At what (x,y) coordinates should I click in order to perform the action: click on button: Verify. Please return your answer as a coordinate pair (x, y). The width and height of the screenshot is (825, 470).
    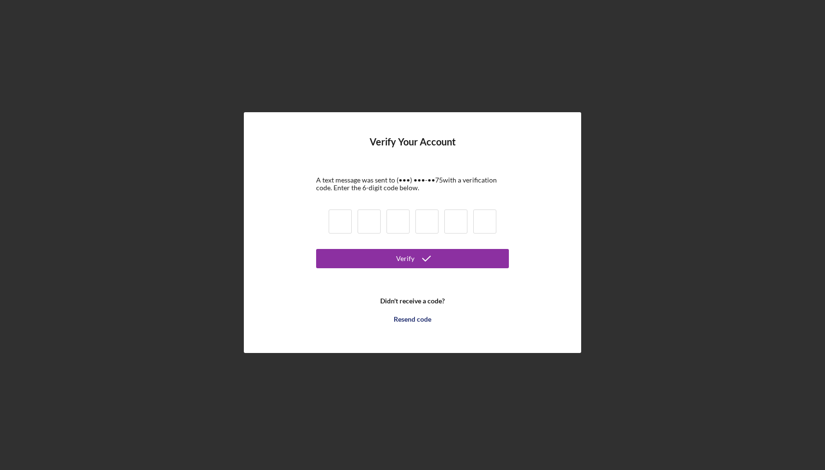
    Looking at the image, I should click on (412, 259).